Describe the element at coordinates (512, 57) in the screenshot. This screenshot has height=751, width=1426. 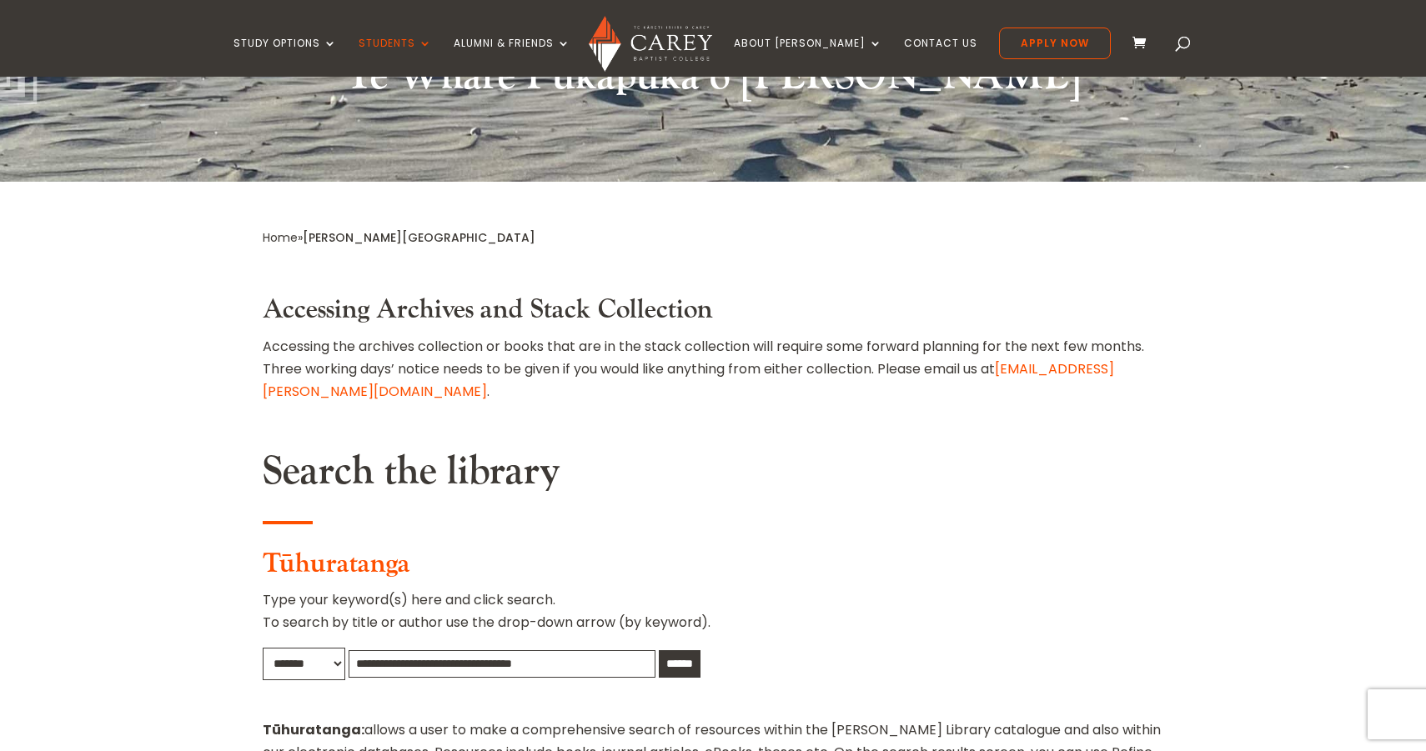
I see `a: Alumni & Friends` at that location.